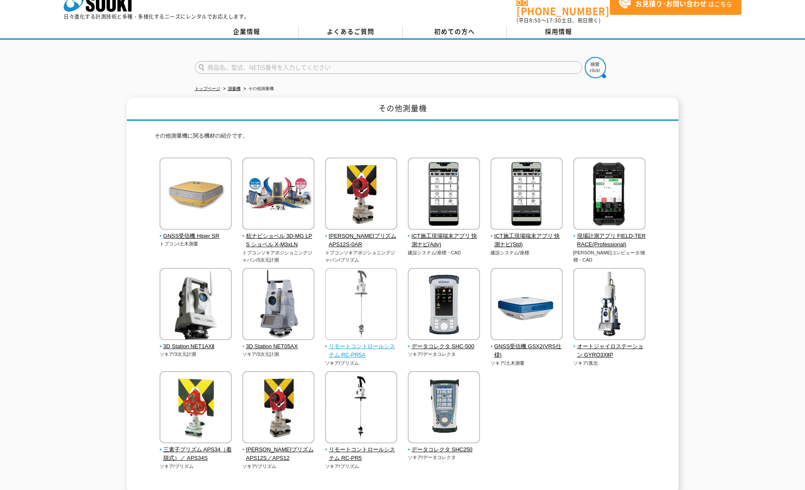 This screenshot has height=490, width=805. Describe the element at coordinates (388, 67) in the screenshot. I see `input: 商品名、型式、NETIS番号を入力してください` at that location.